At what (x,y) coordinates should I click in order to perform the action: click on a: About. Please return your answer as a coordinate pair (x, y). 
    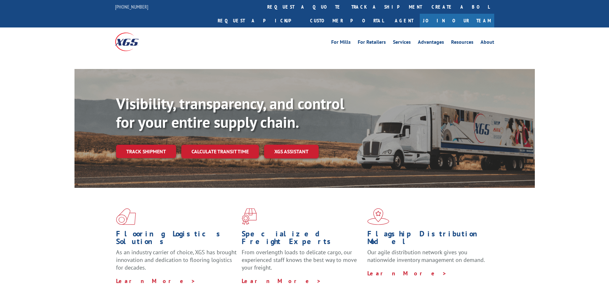
    Looking at the image, I should click on (487, 43).